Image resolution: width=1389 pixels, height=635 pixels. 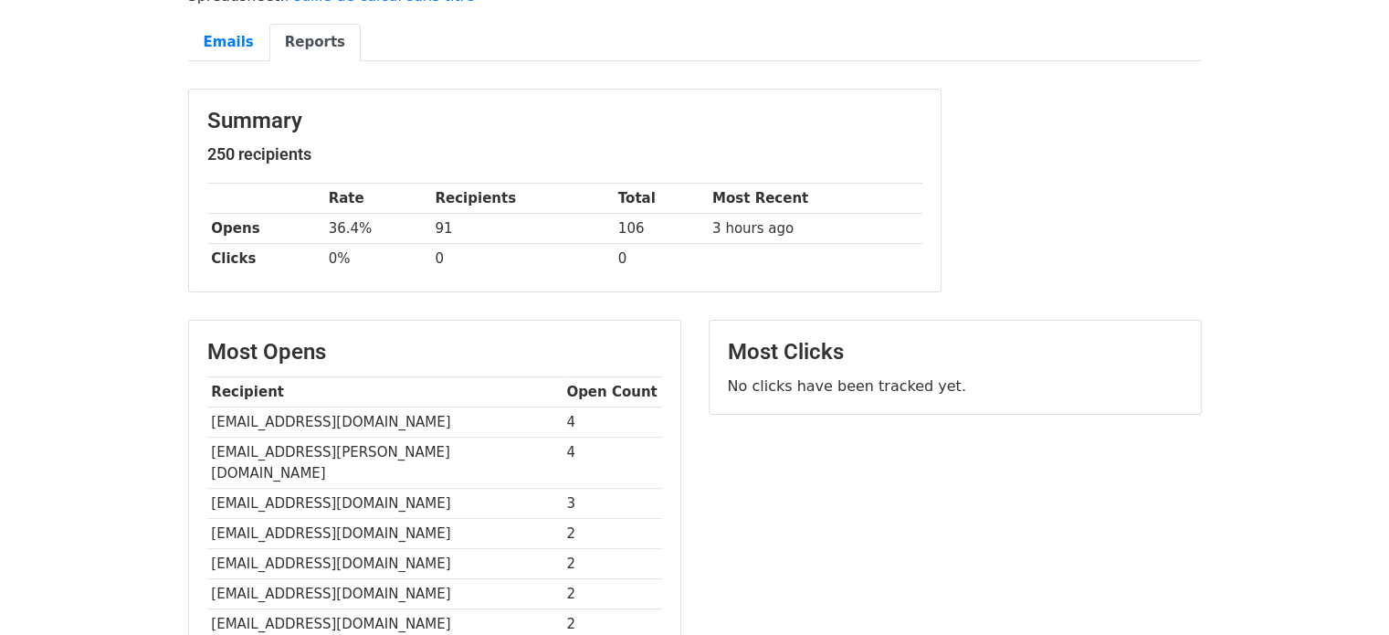 I want to click on th: Open Count, so click(x=612, y=392).